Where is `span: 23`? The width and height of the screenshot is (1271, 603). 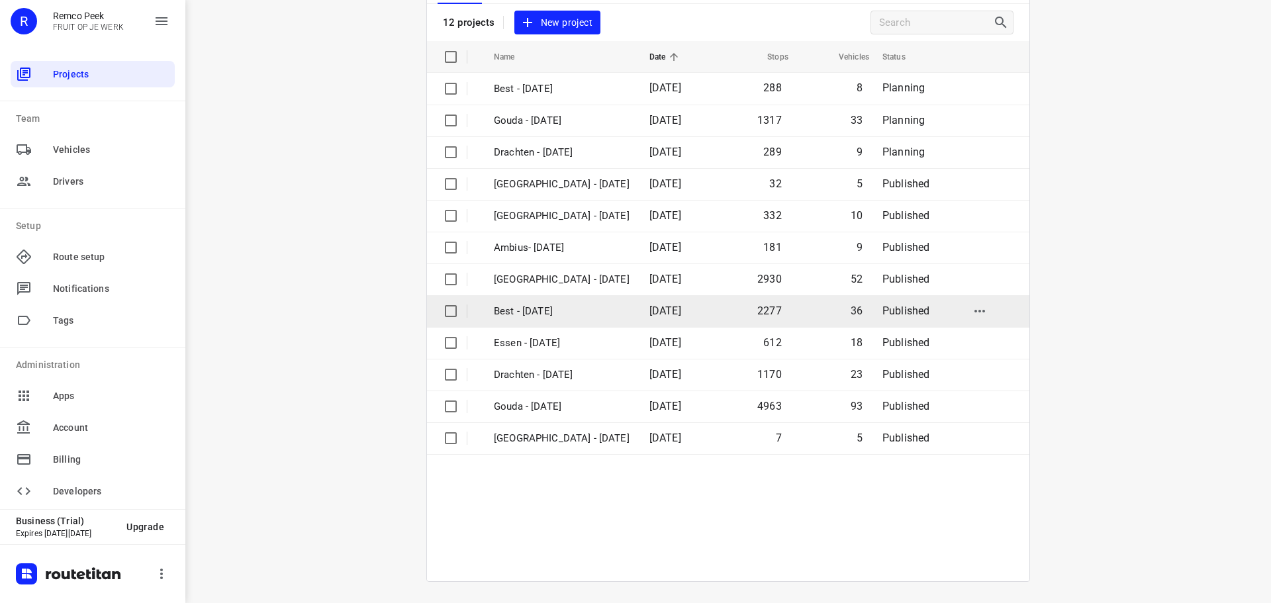
span: 23 is located at coordinates (856, 374).